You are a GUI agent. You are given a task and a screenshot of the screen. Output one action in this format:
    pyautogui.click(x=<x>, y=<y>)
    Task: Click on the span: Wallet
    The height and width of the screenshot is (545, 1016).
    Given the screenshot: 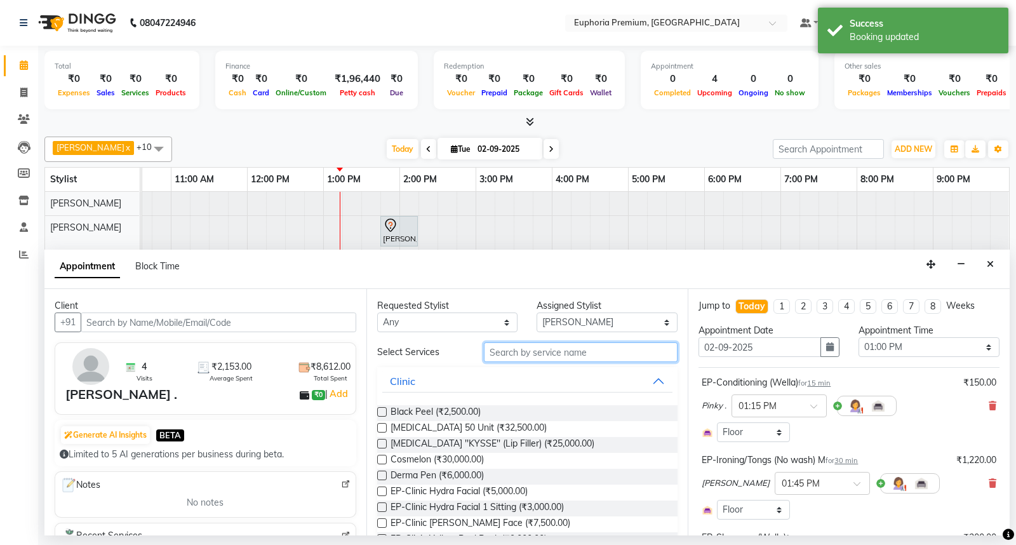 What is the action you would take?
    pyautogui.click(x=601, y=93)
    